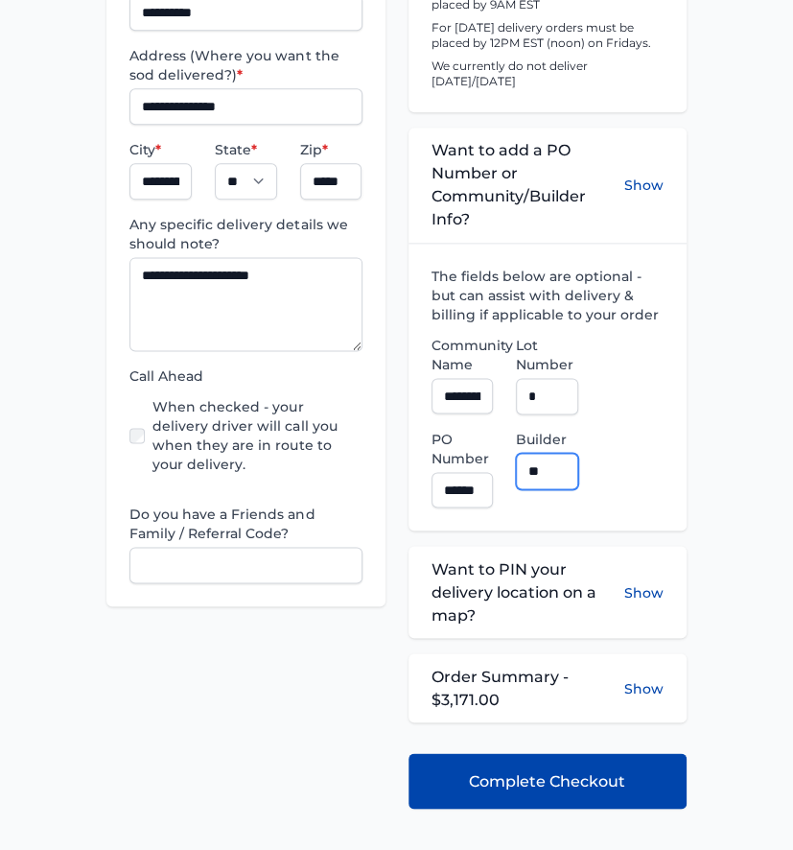 This screenshot has height=850, width=793. I want to click on label: When checked - your delivery driver will call you when they are in route to your delivery., so click(257, 436).